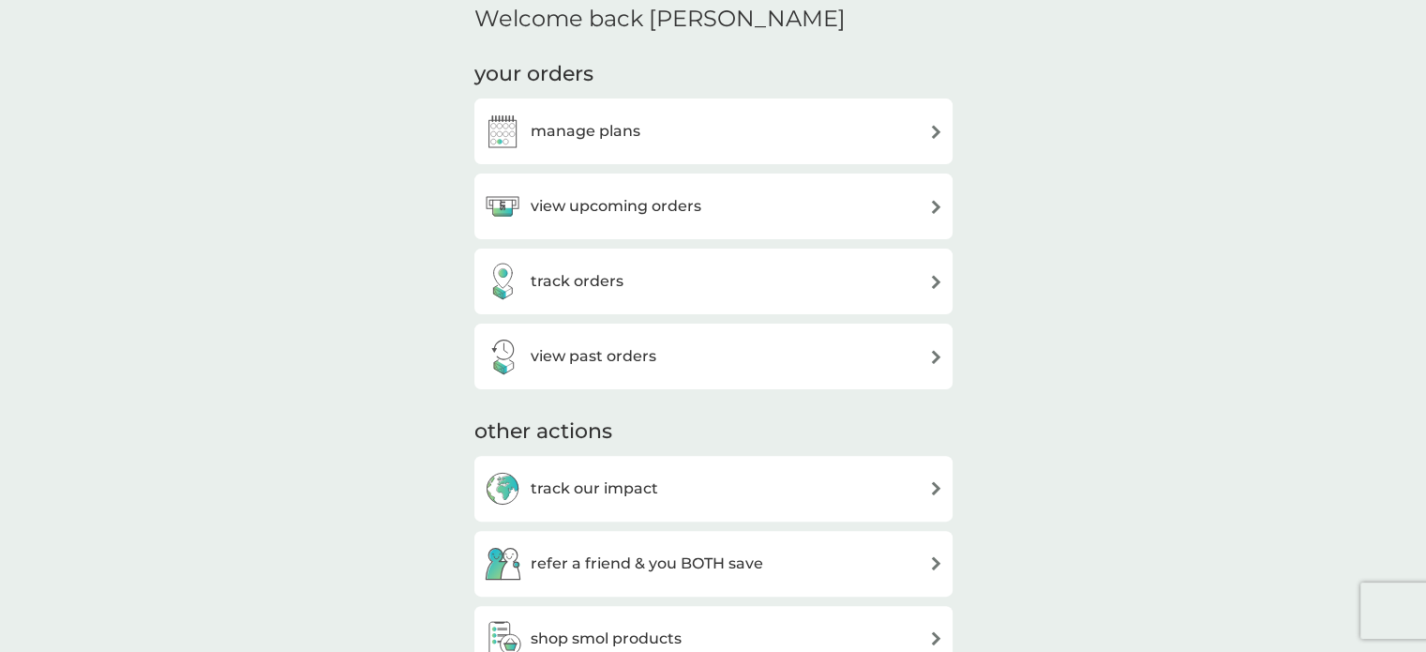 The image size is (1426, 652). I want to click on h3: other actions, so click(543, 431).